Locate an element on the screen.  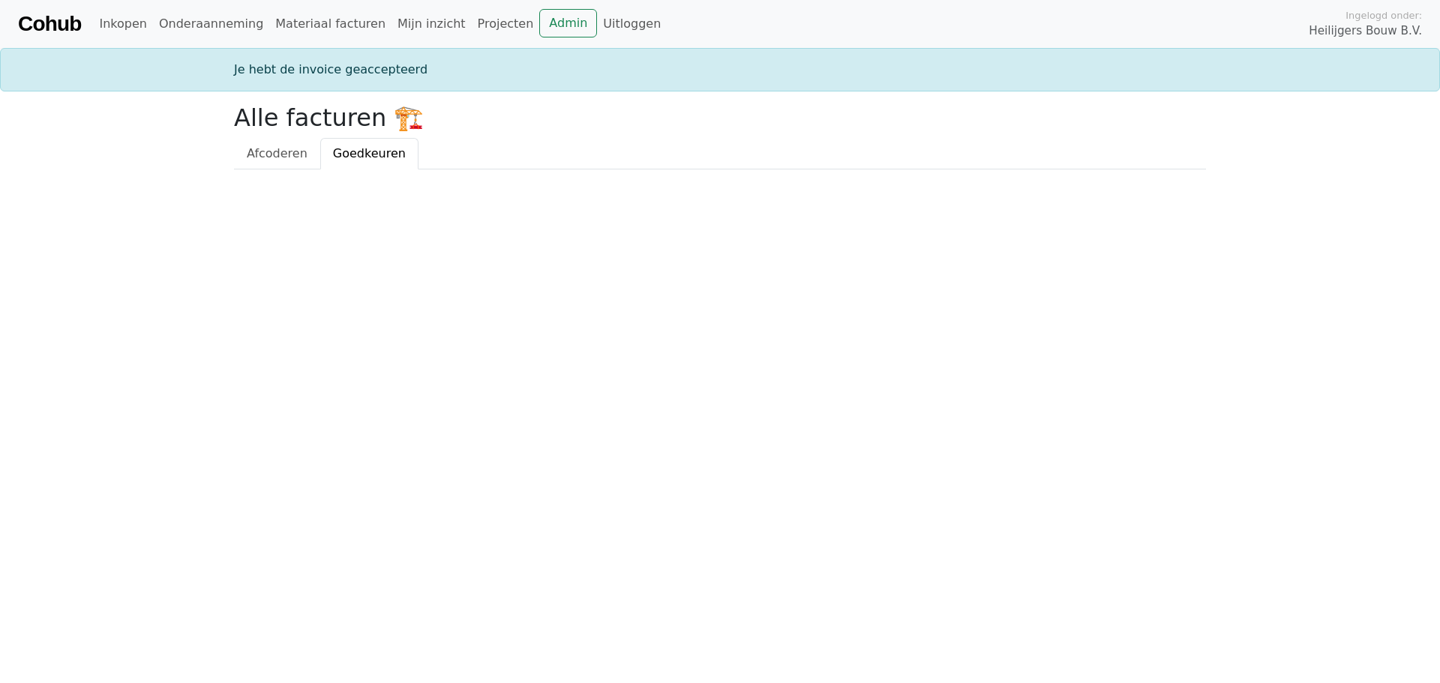
a: Projecten is located at coordinates (506, 24).